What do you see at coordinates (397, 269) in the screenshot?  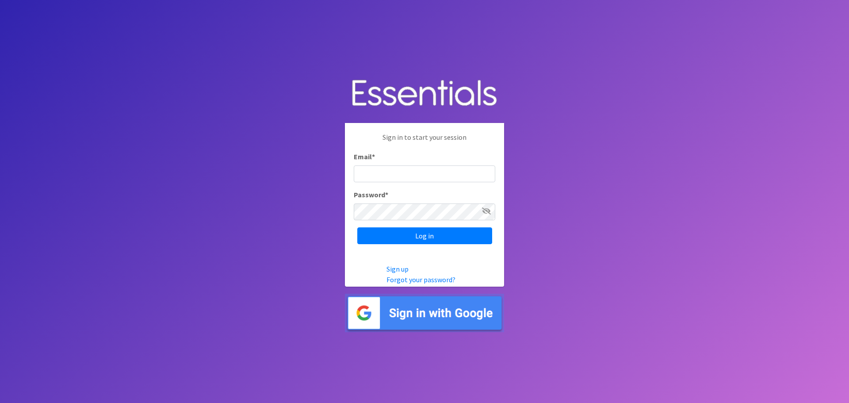 I see `a: Sign up` at bounding box center [397, 269].